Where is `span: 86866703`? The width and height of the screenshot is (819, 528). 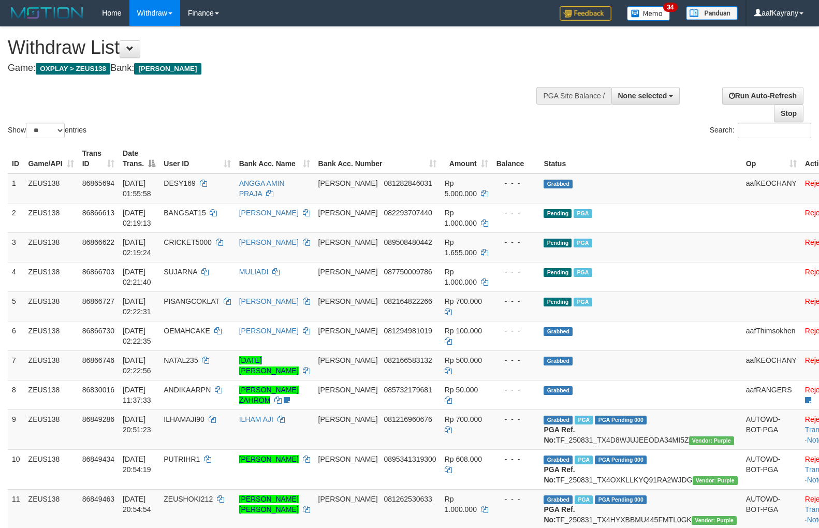
span: 86866703 is located at coordinates (98, 272).